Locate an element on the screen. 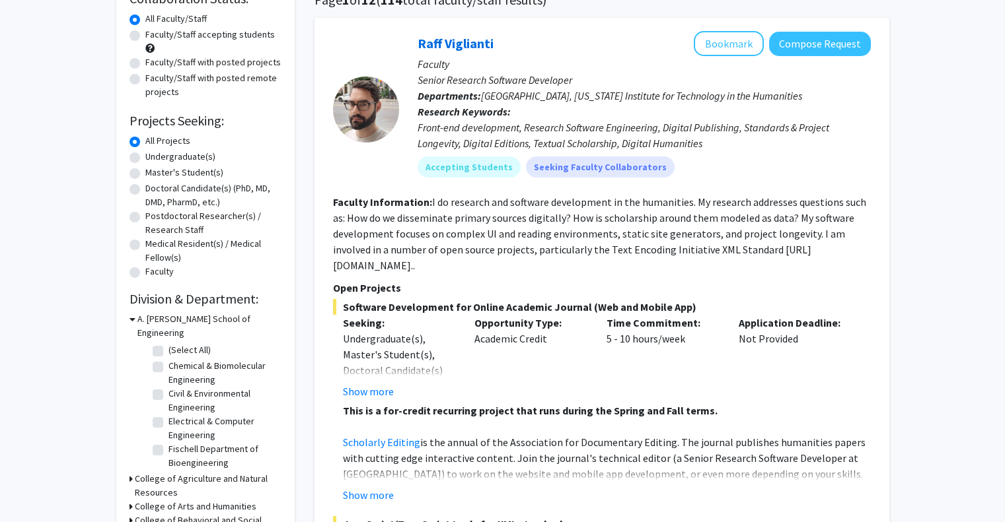  span: Software Development for Online Academic Journal (Web and Mobile App) is located at coordinates (602, 307).